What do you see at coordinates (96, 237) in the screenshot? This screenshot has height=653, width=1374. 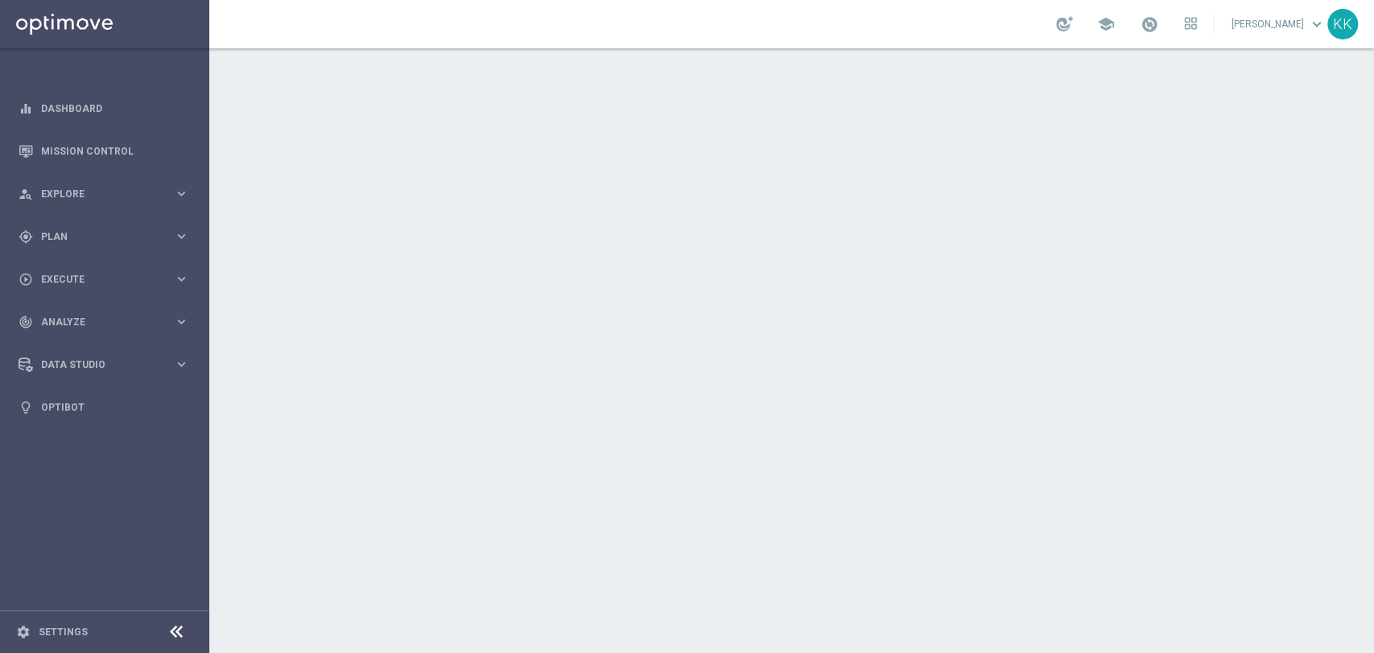 I see `div: Plan` at bounding box center [96, 237].